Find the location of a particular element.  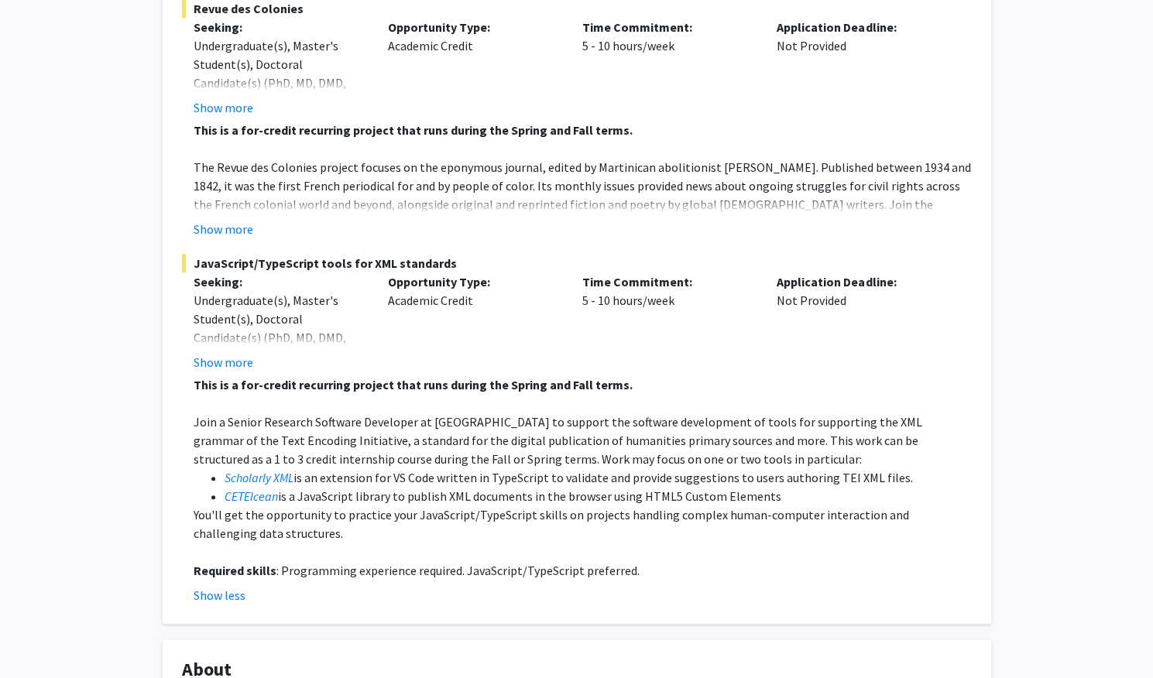

a: CETEIcean is located at coordinates (251, 496).